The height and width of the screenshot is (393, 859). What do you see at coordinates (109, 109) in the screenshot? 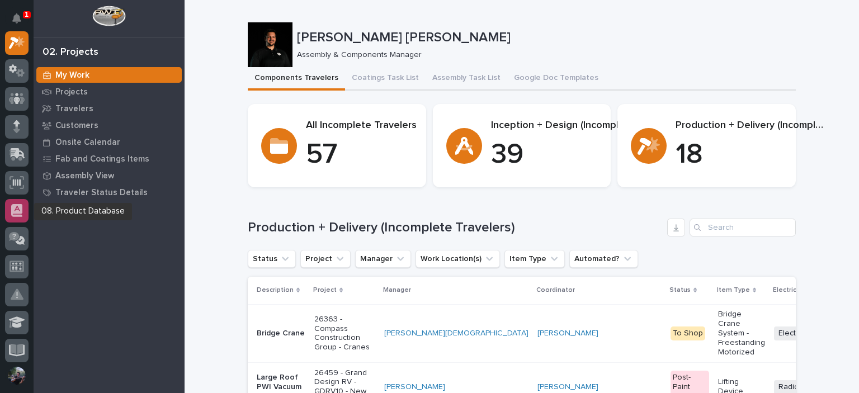
I see `a: Travelers` at bounding box center [109, 109].